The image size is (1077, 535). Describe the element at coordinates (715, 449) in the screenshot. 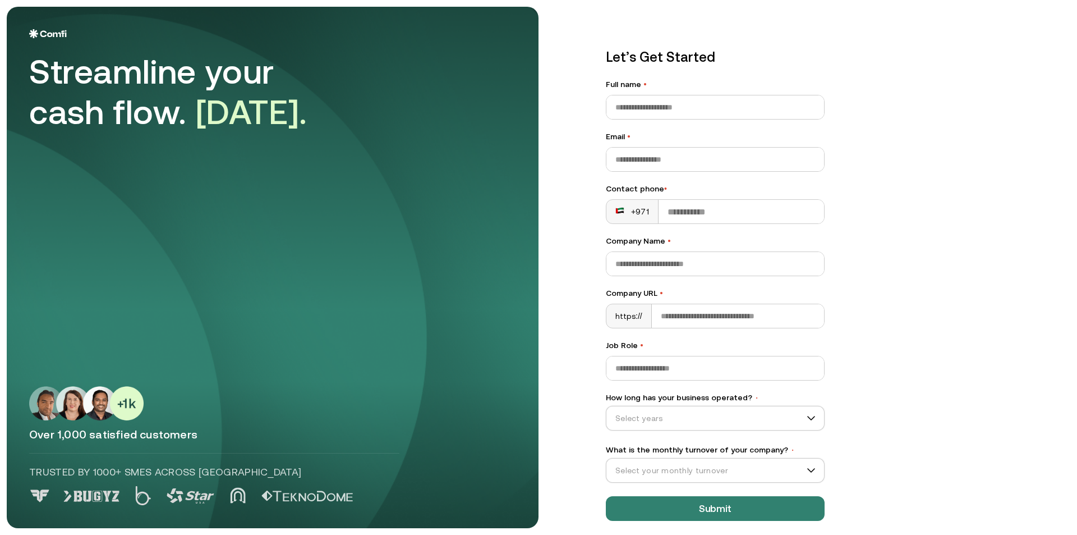

I see `label: What is the monthly turnover of your company?` at that location.